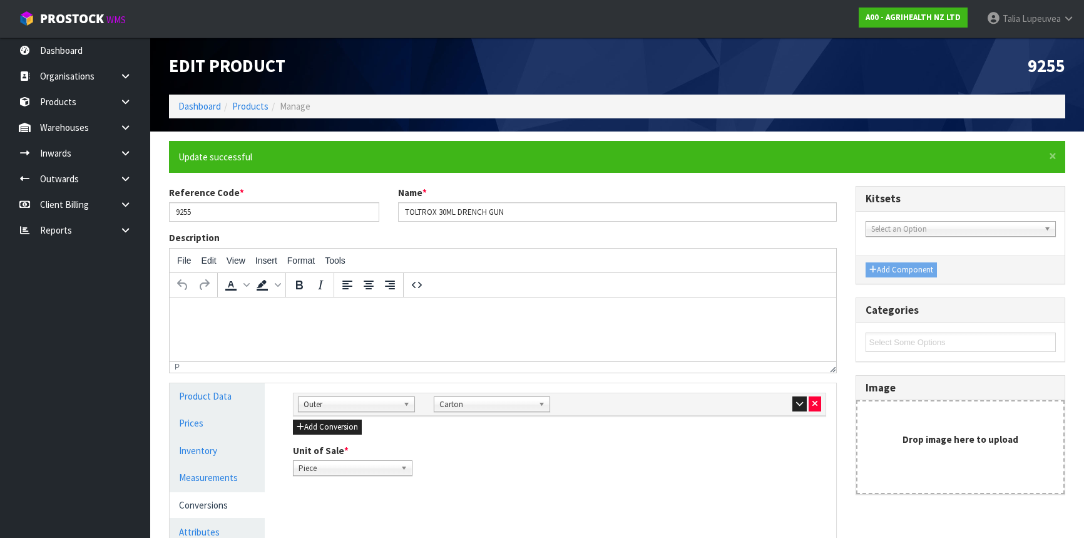  I want to click on span: Talia, so click(1011, 18).